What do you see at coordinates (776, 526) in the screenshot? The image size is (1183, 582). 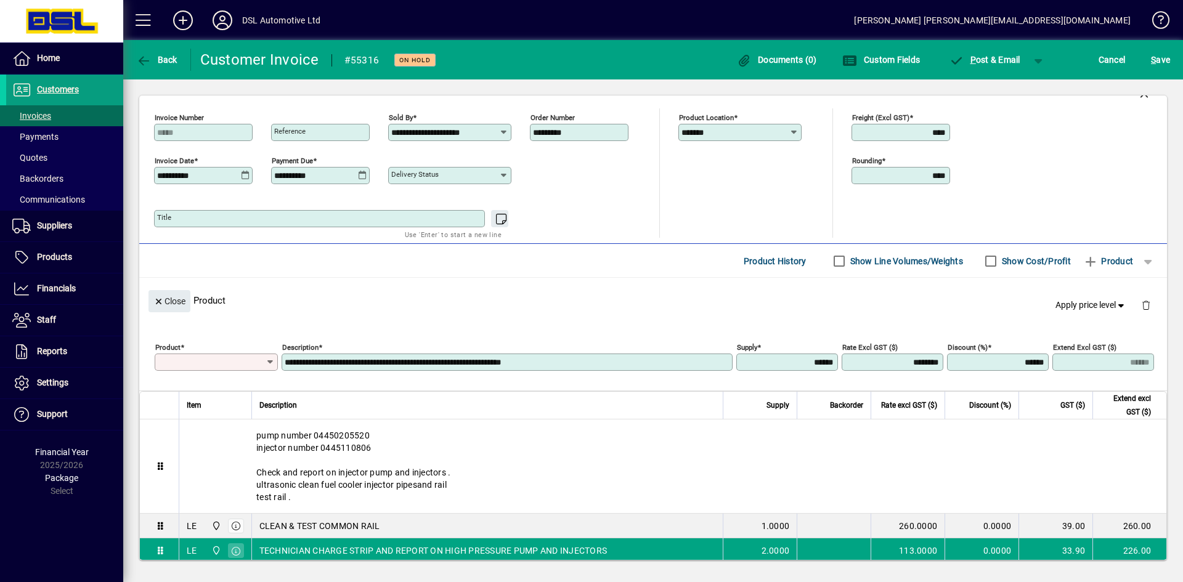 I see `span: 1.0000` at bounding box center [776, 526].